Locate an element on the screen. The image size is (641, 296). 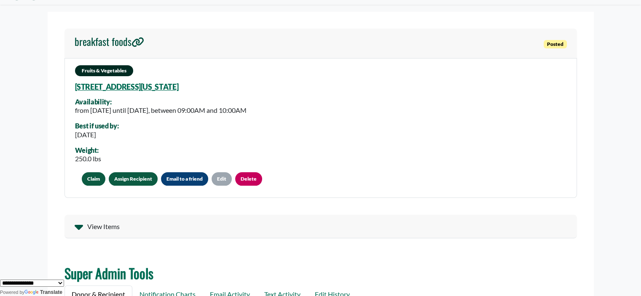
button: Claim is located at coordinates (94, 179).